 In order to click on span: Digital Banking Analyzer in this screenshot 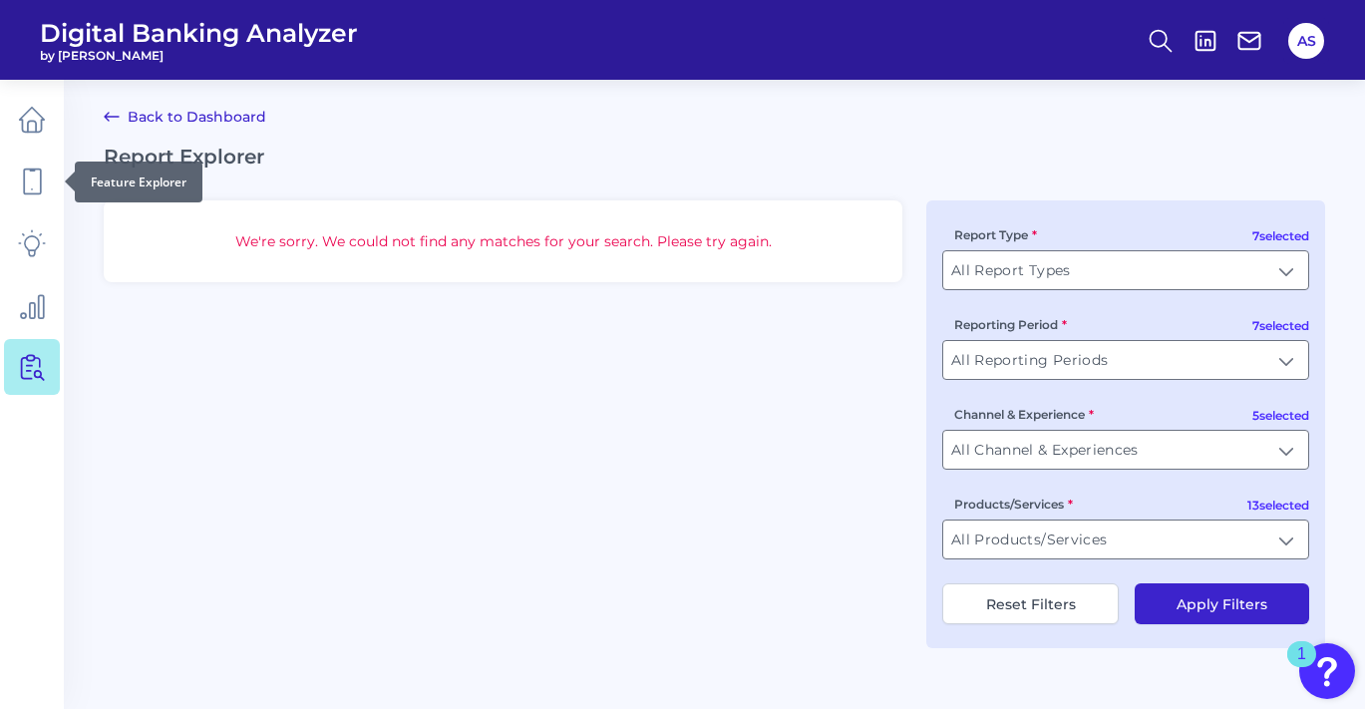, I will do `click(198, 33)`.